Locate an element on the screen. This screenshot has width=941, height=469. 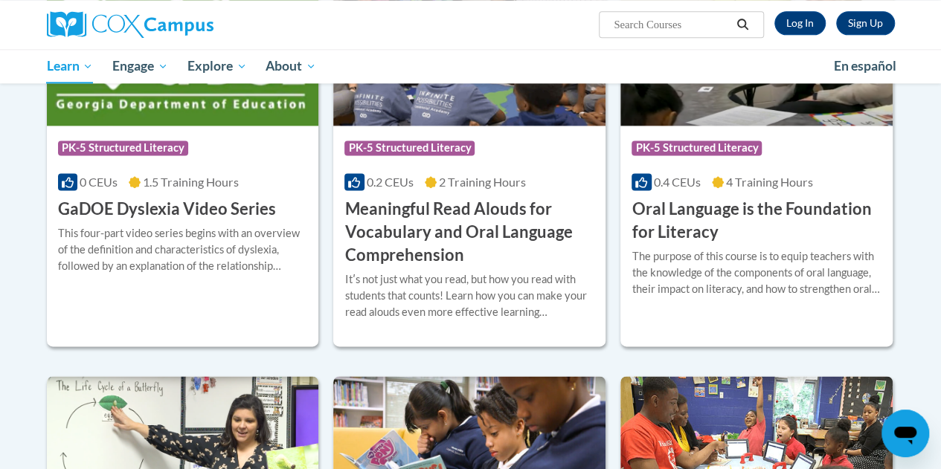
button: Search is located at coordinates (742, 25).